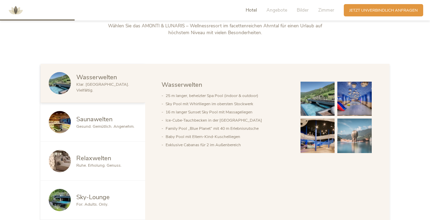  What do you see at coordinates (92, 204) in the screenshot?
I see `span: For. Adults. Only.` at bounding box center [92, 204].